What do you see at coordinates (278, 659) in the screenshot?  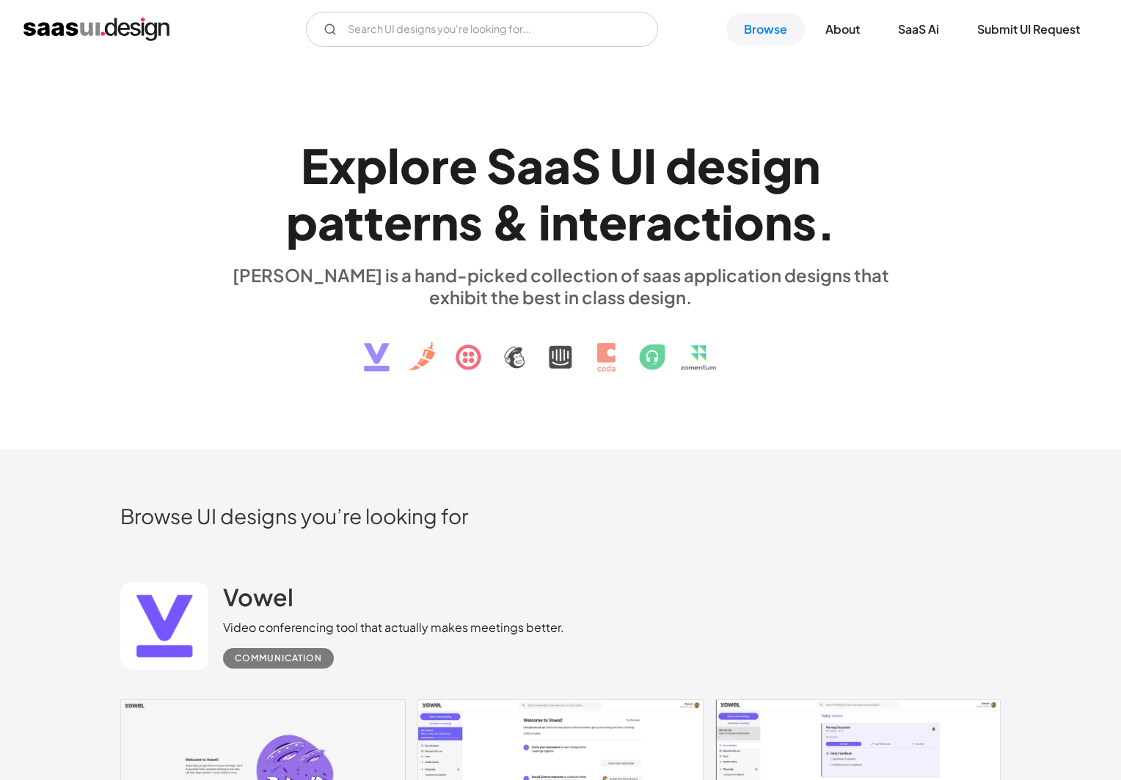 I see `div: Communication` at bounding box center [278, 659].